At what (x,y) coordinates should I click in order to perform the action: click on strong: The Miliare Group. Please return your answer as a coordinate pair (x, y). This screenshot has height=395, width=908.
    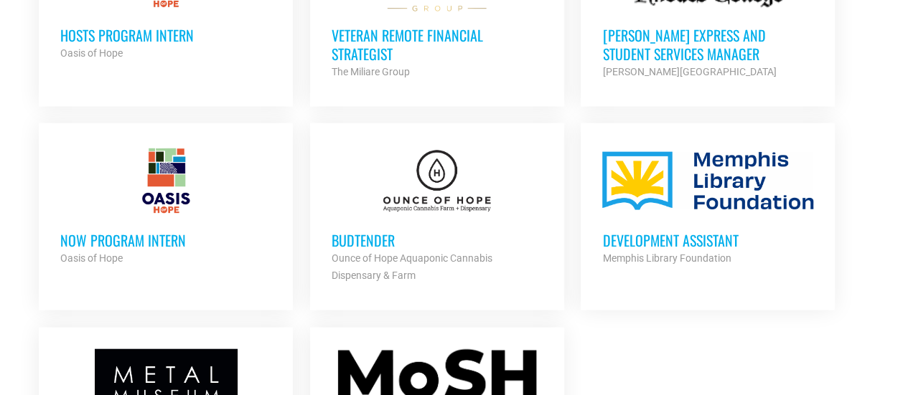
    Looking at the image, I should click on (370, 72).